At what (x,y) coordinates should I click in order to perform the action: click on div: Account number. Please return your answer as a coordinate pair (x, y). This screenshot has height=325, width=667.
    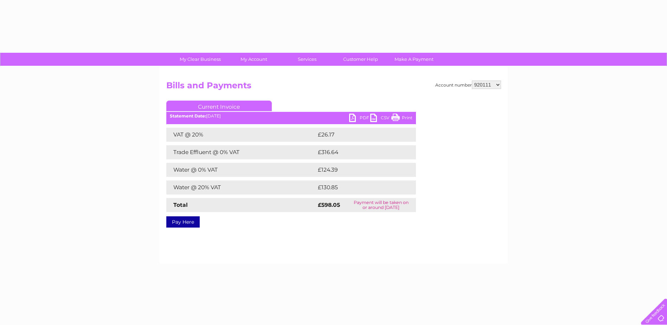
    Looking at the image, I should click on (468, 85).